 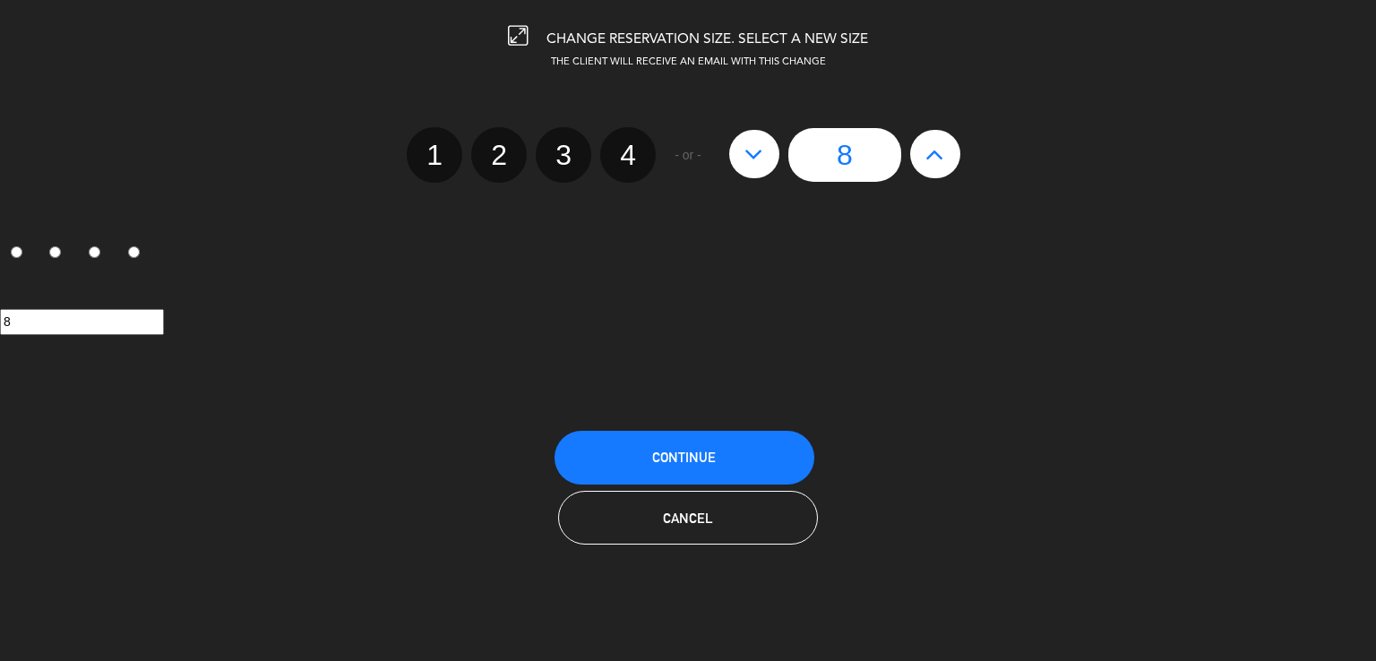 What do you see at coordinates (94, 252) in the screenshot?
I see `input: 3` at bounding box center [94, 252].